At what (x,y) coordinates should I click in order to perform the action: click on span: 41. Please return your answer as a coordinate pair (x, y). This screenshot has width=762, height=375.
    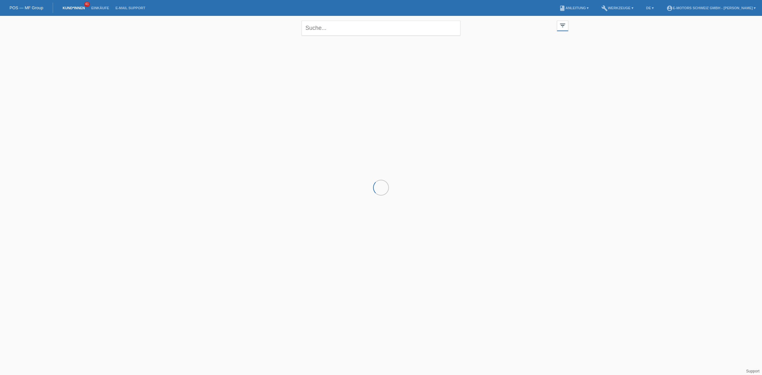
    Looking at the image, I should click on (87, 4).